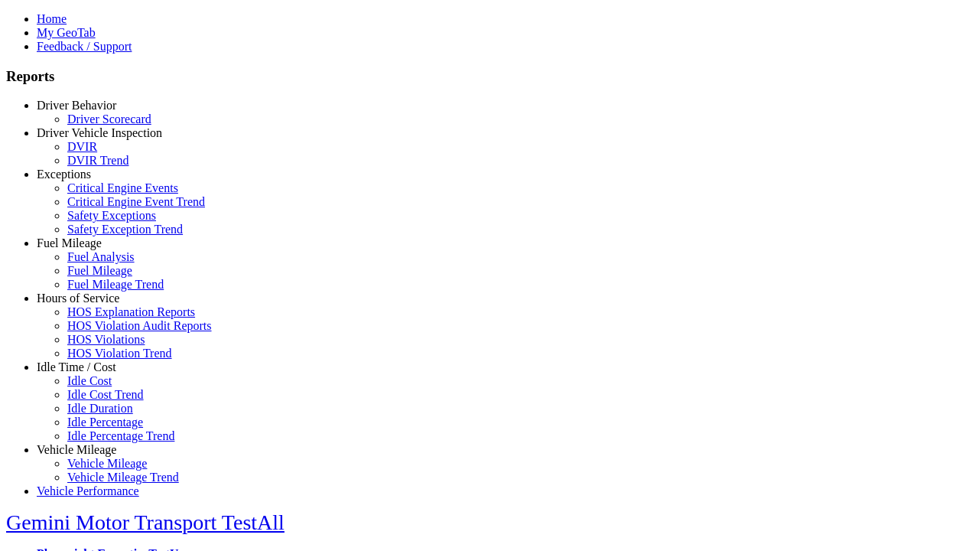 This screenshot has width=979, height=551. I want to click on a: HOS Violation Trend, so click(119, 353).